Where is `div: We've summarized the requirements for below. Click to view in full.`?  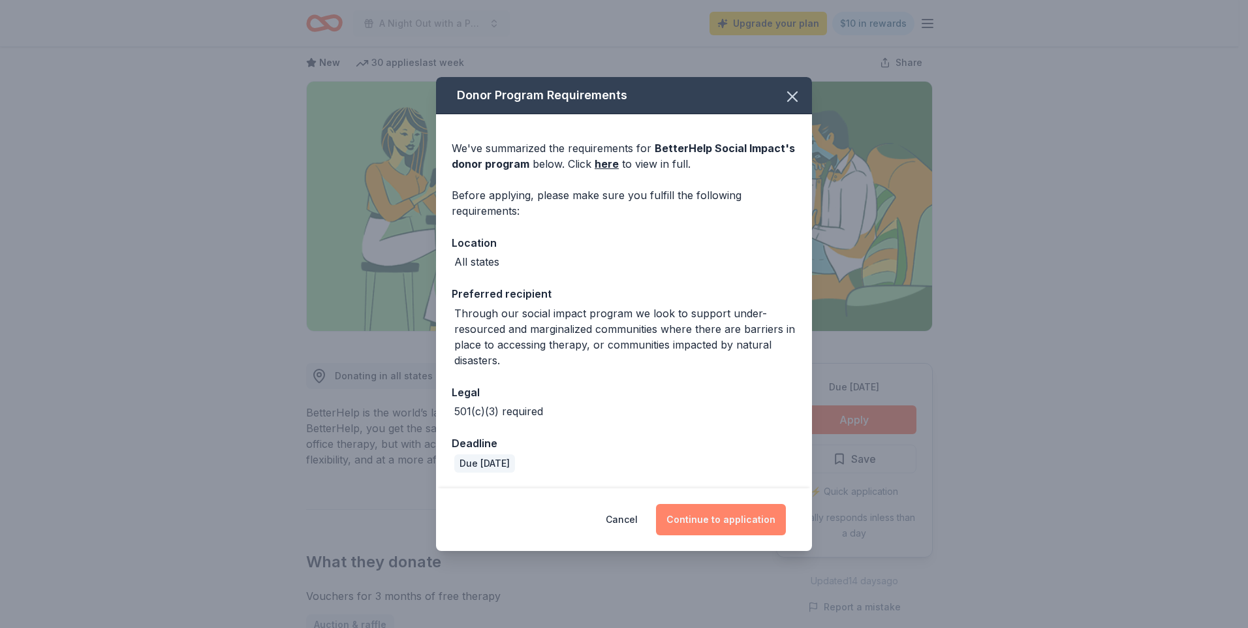
div: We've summarized the requirements for below. Click to view in full. is located at coordinates (624, 156).